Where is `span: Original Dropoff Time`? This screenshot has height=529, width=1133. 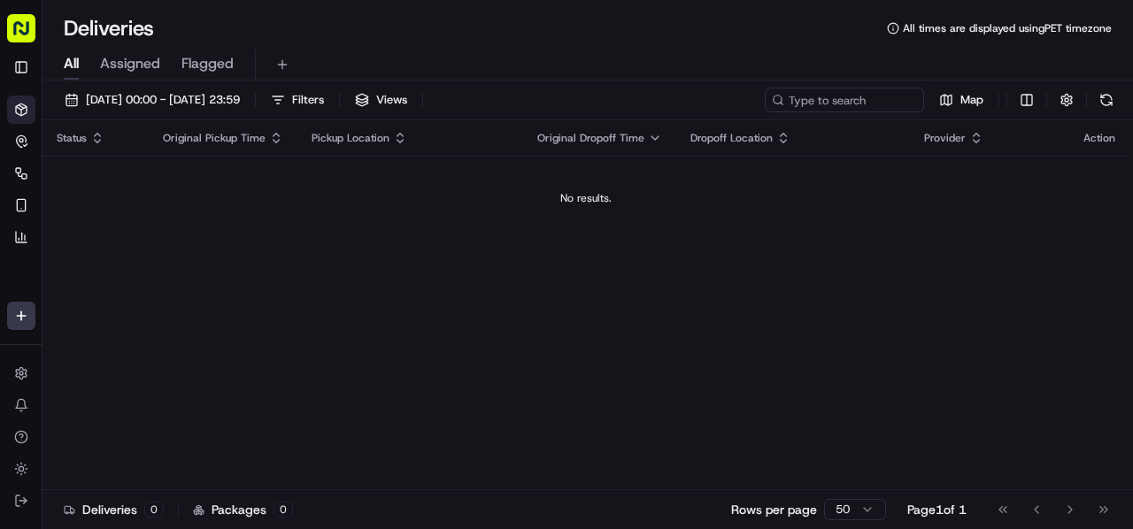
span: Original Dropoff Time is located at coordinates (591, 138).